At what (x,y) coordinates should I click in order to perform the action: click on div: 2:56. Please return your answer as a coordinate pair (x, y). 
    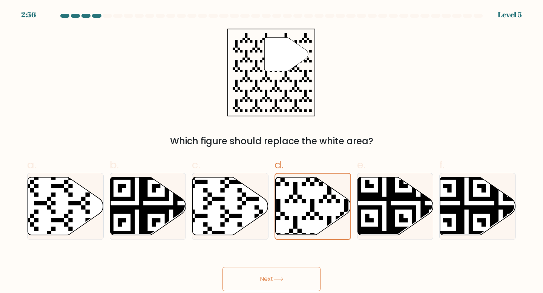
    Looking at the image, I should click on (28, 15).